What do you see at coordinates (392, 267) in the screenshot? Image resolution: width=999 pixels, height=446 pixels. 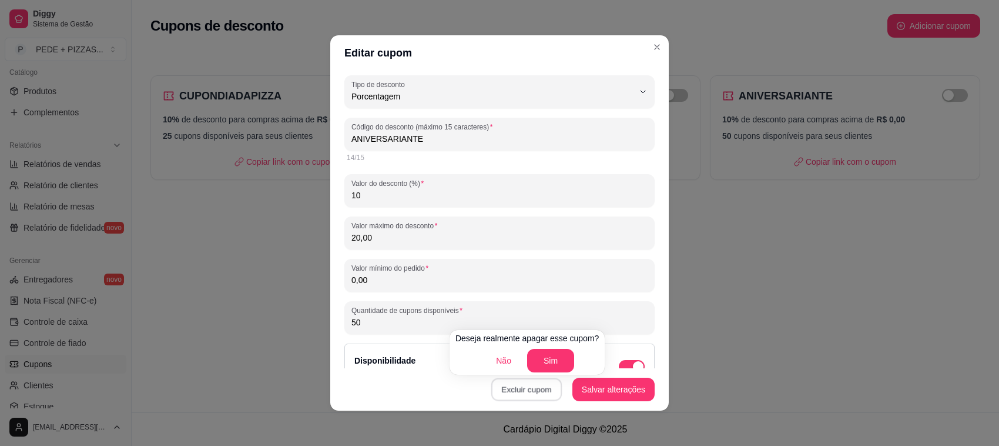 I see `label: Valor mínimo do pedido` at bounding box center [392, 267].